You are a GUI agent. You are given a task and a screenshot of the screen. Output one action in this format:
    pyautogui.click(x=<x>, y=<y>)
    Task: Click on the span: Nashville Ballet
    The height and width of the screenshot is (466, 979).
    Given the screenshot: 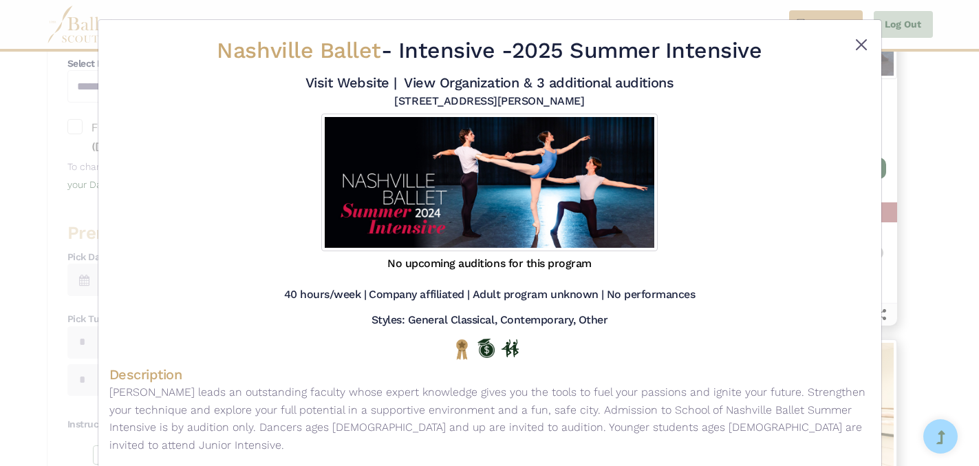 What is the action you would take?
    pyautogui.click(x=299, y=50)
    